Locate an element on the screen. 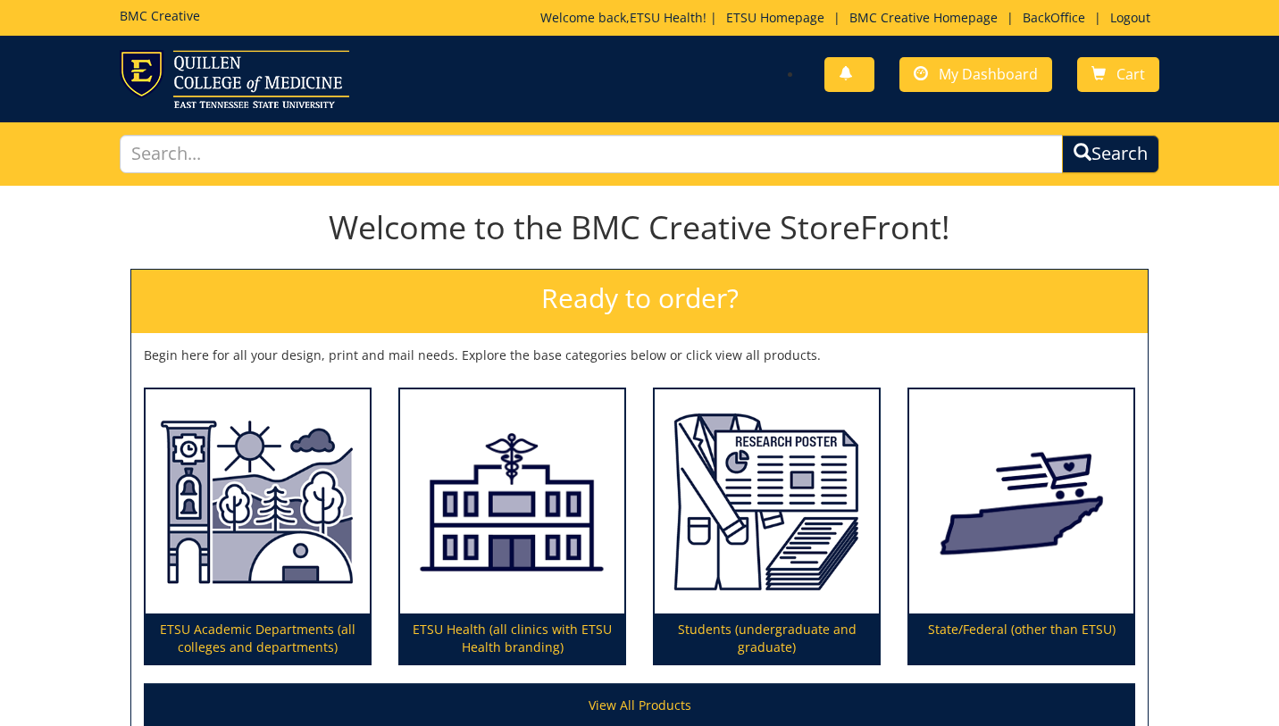  p: Begin here for all your design, print and mail needs. Explore the base categories below or click ... is located at coordinates (640, 356).